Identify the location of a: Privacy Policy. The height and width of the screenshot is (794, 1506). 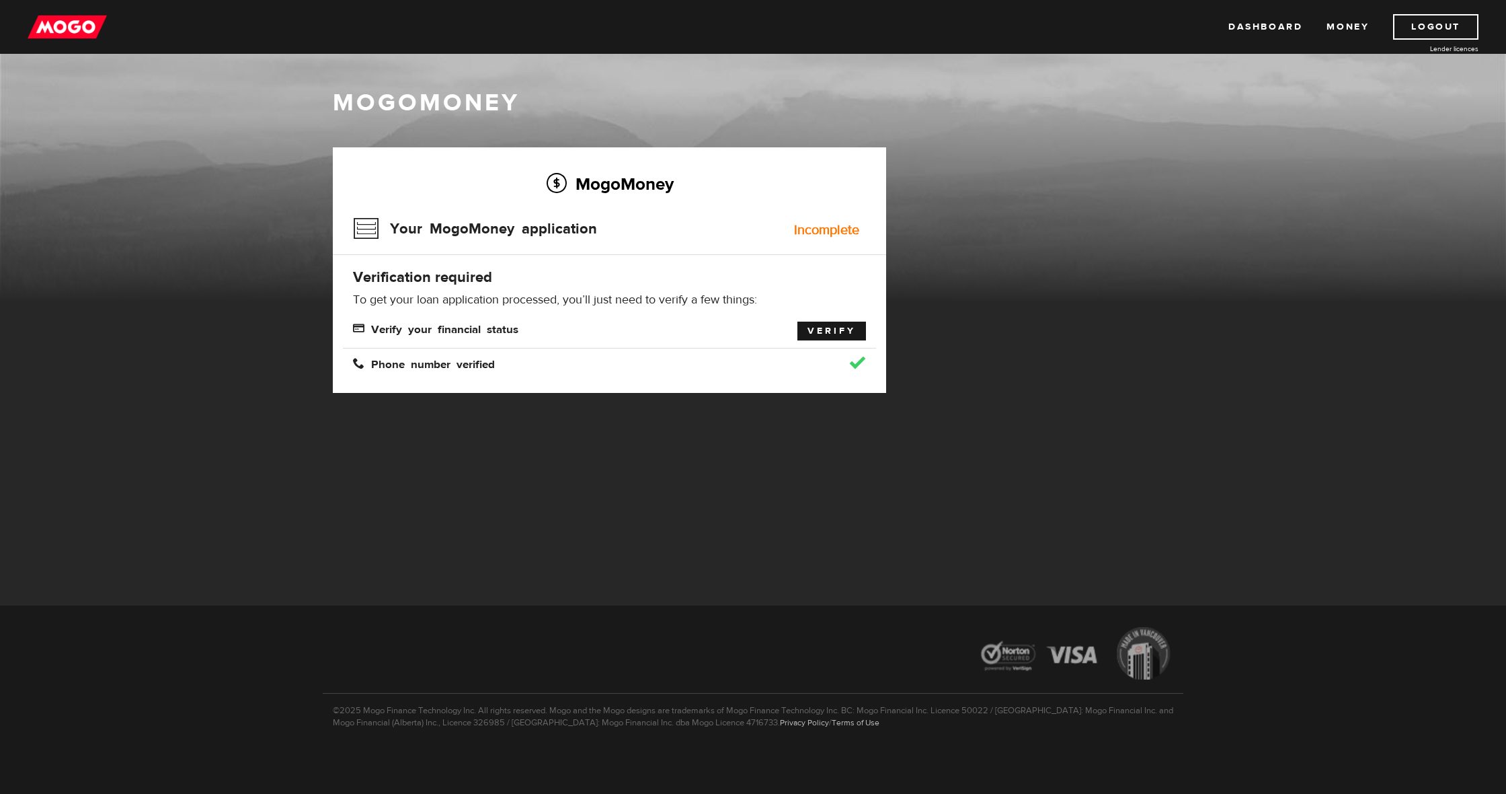
(804, 722).